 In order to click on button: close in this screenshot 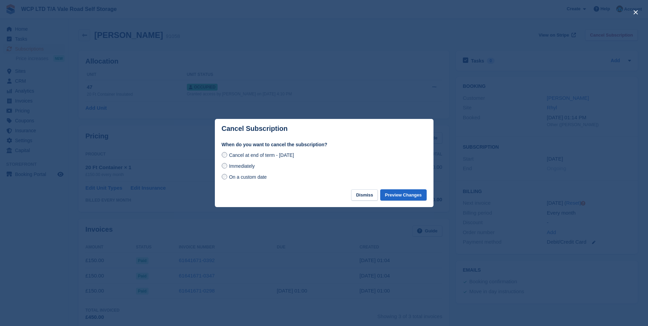, I will do `click(636, 12)`.